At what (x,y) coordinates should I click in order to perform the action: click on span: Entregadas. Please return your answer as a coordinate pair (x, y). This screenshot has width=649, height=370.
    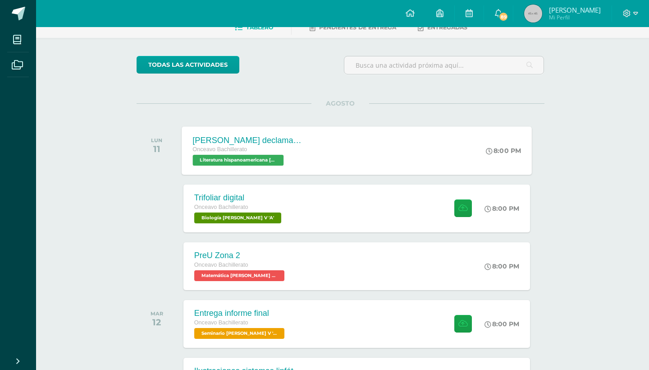
    Looking at the image, I should click on (447, 27).